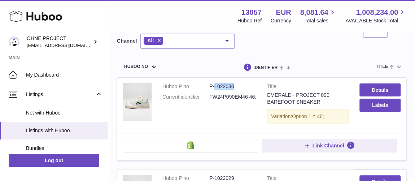 The image size is (415, 181). I want to click on span: Not with Huboo, so click(64, 113).